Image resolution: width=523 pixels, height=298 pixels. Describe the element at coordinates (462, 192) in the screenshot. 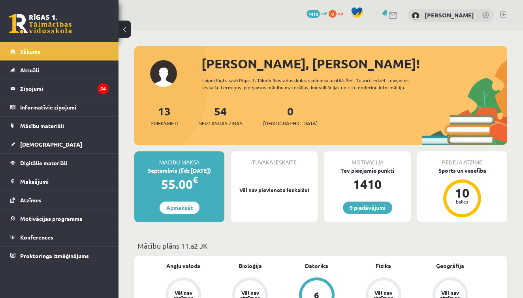

I see `a: Sports un veselība 10 balles` at that location.